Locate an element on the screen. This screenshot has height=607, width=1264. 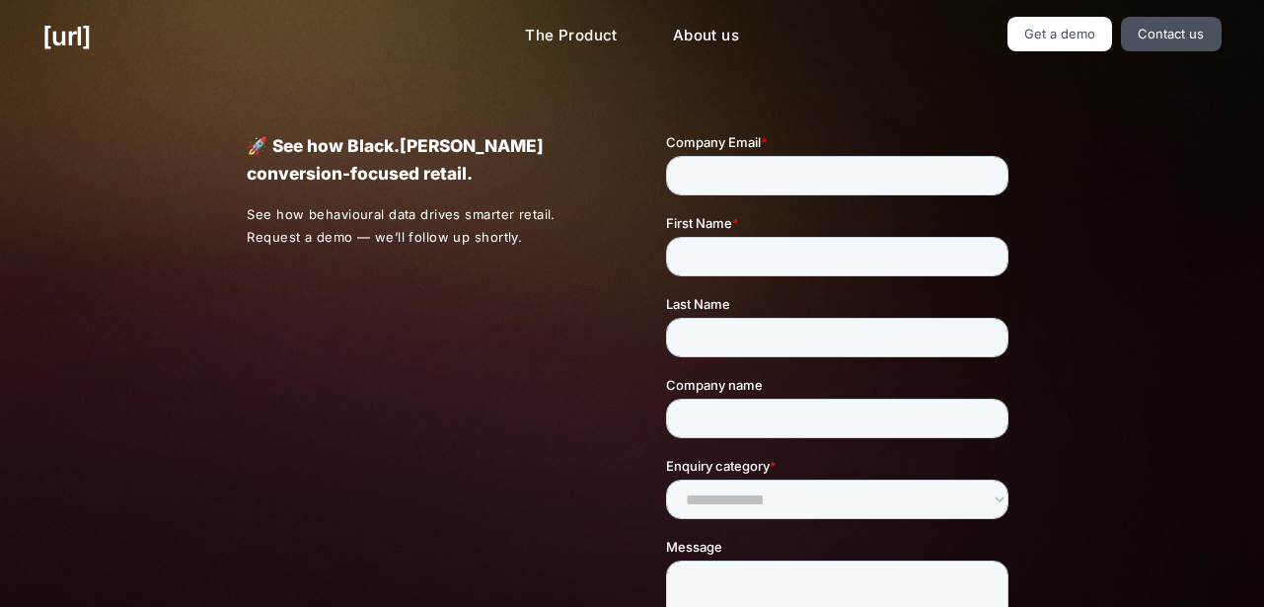
a: About us is located at coordinates (705, 36).